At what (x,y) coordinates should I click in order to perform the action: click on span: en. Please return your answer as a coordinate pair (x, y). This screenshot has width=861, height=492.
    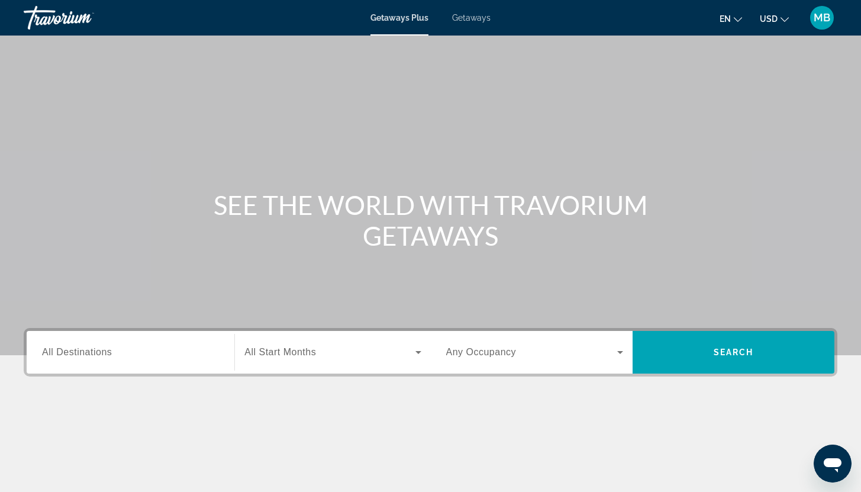
    Looking at the image, I should click on (725, 19).